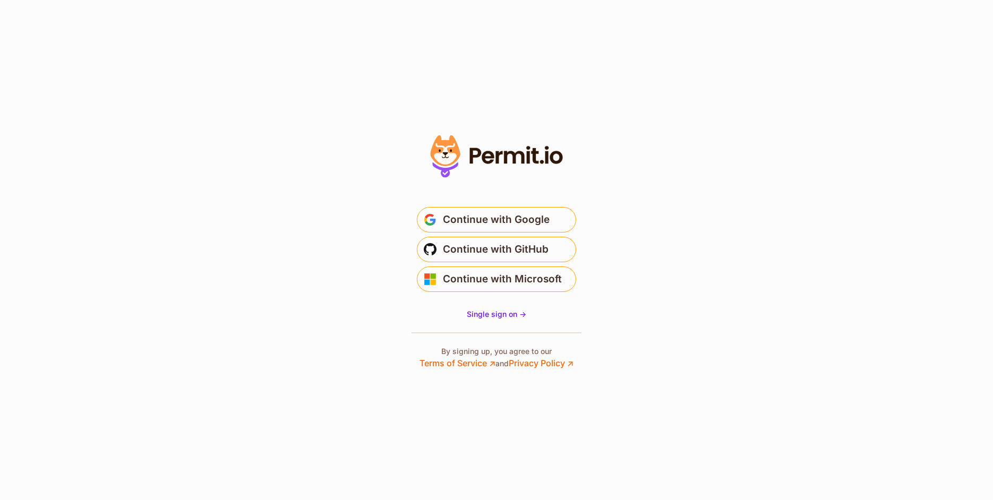 This screenshot has width=993, height=500. Describe the element at coordinates (496, 279) in the screenshot. I see `button: Continue with Microsoft` at that location.